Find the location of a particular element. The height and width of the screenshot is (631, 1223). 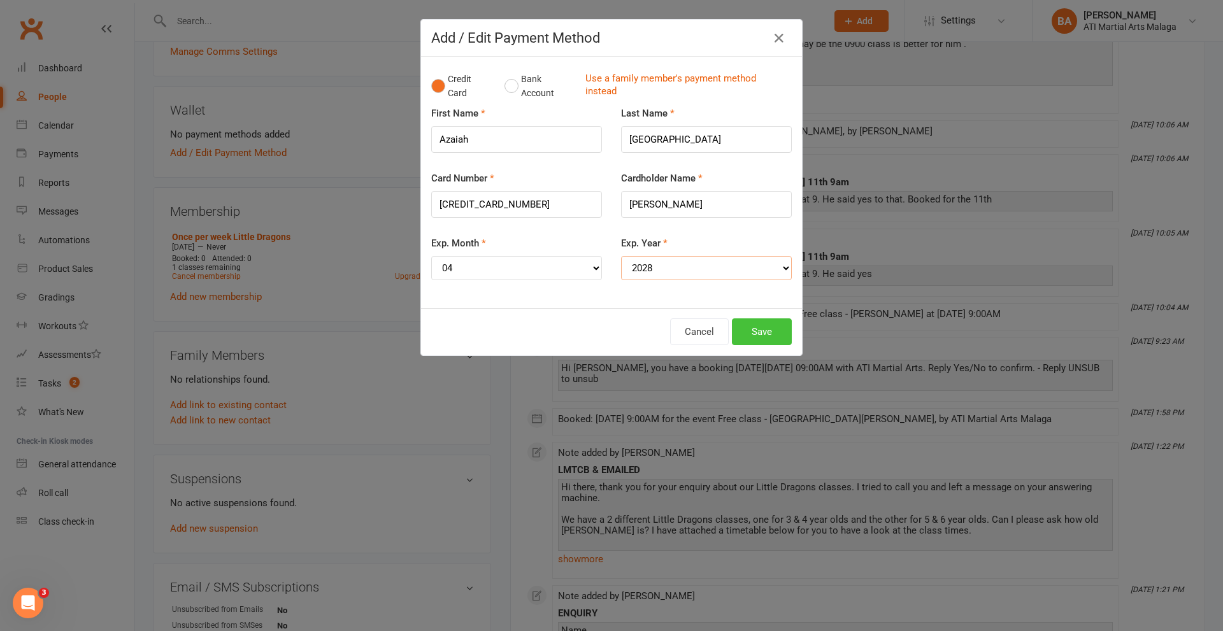

label: Last Name is located at coordinates (648, 113).